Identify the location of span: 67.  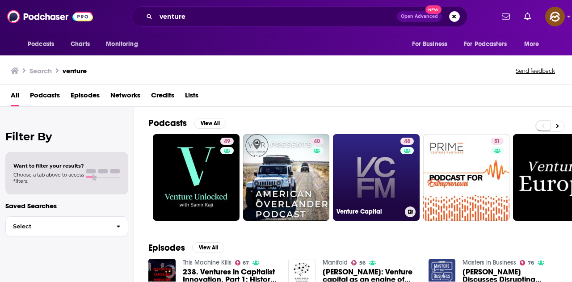
(246, 263).